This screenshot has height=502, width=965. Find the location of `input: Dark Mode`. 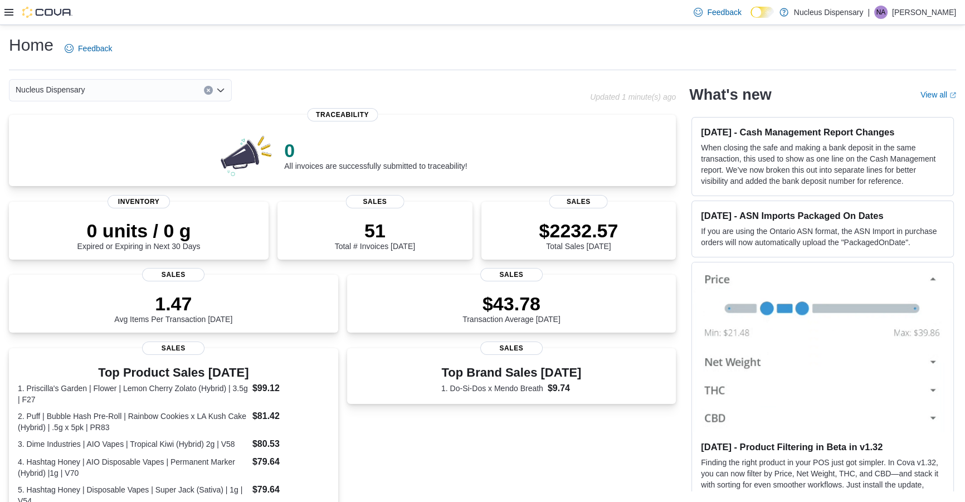

input: Dark Mode is located at coordinates (762, 12).